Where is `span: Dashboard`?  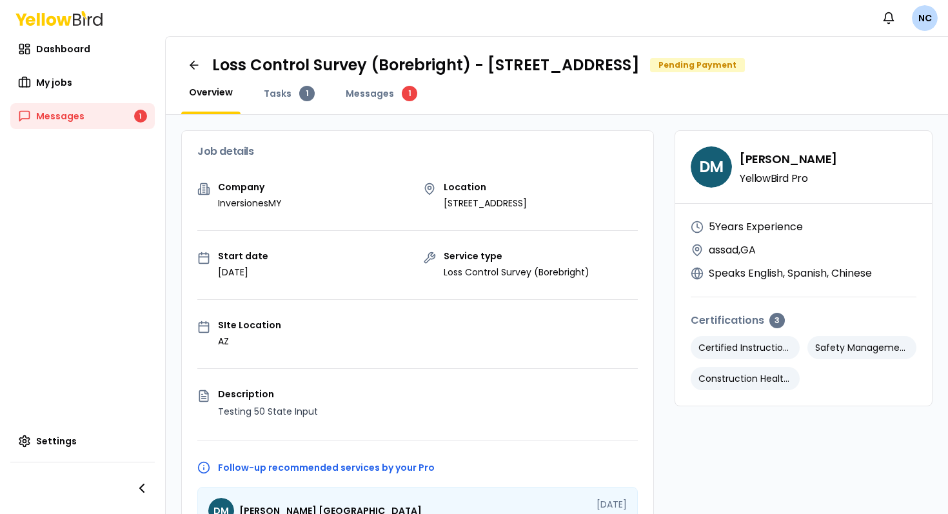
span: Dashboard is located at coordinates (63, 49).